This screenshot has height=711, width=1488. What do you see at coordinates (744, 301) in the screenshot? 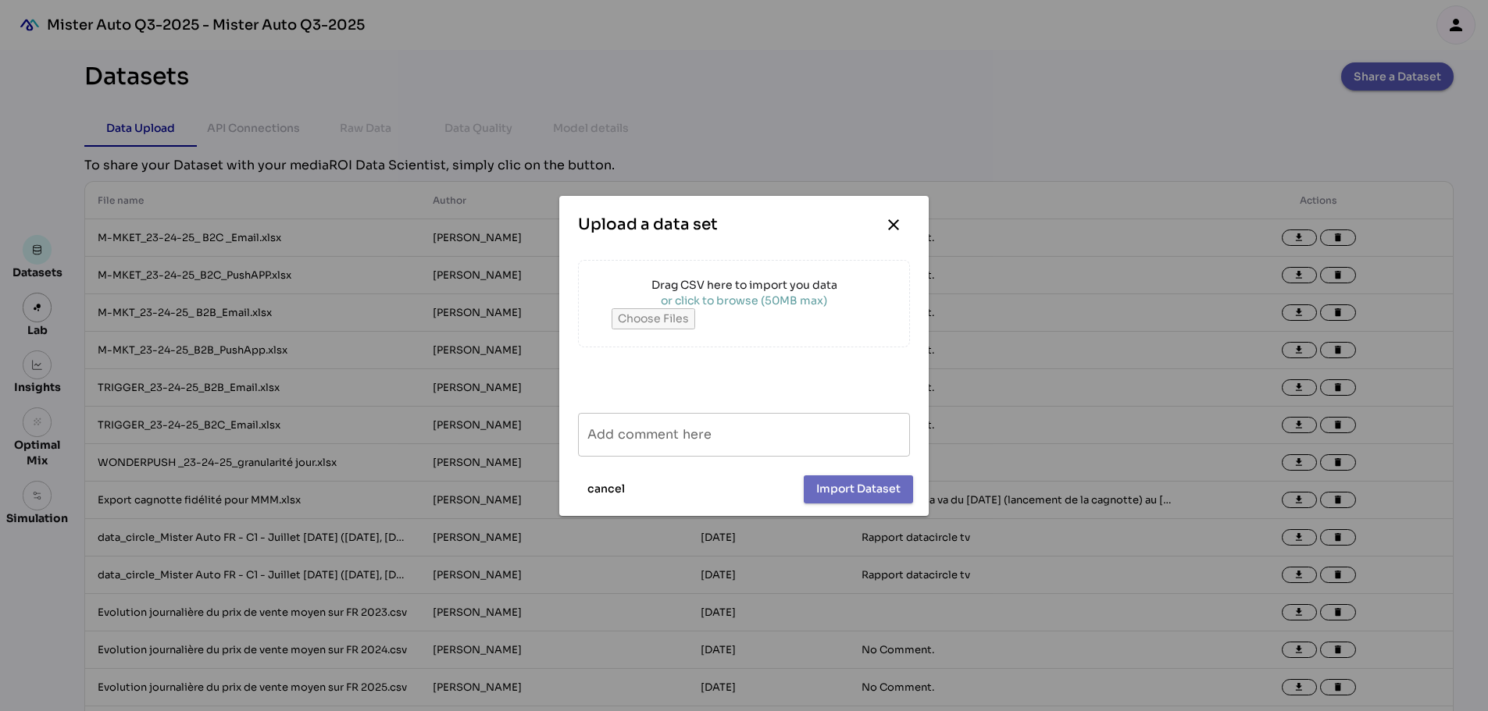
I see `div: or click to browse (50MB max)` at bounding box center [744, 301].